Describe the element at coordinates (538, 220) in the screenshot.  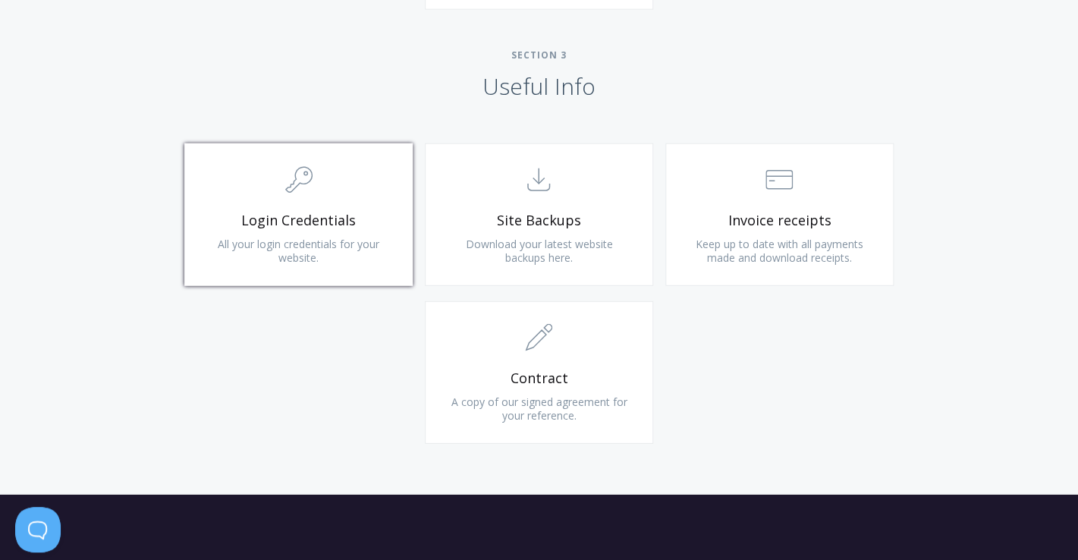
I see `span: Site Backups` at that location.